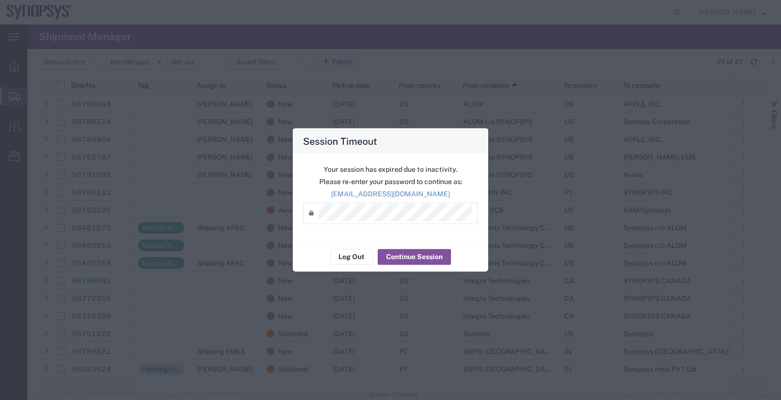  I want to click on p: Your session has expired due to inactivity., so click(391, 169).